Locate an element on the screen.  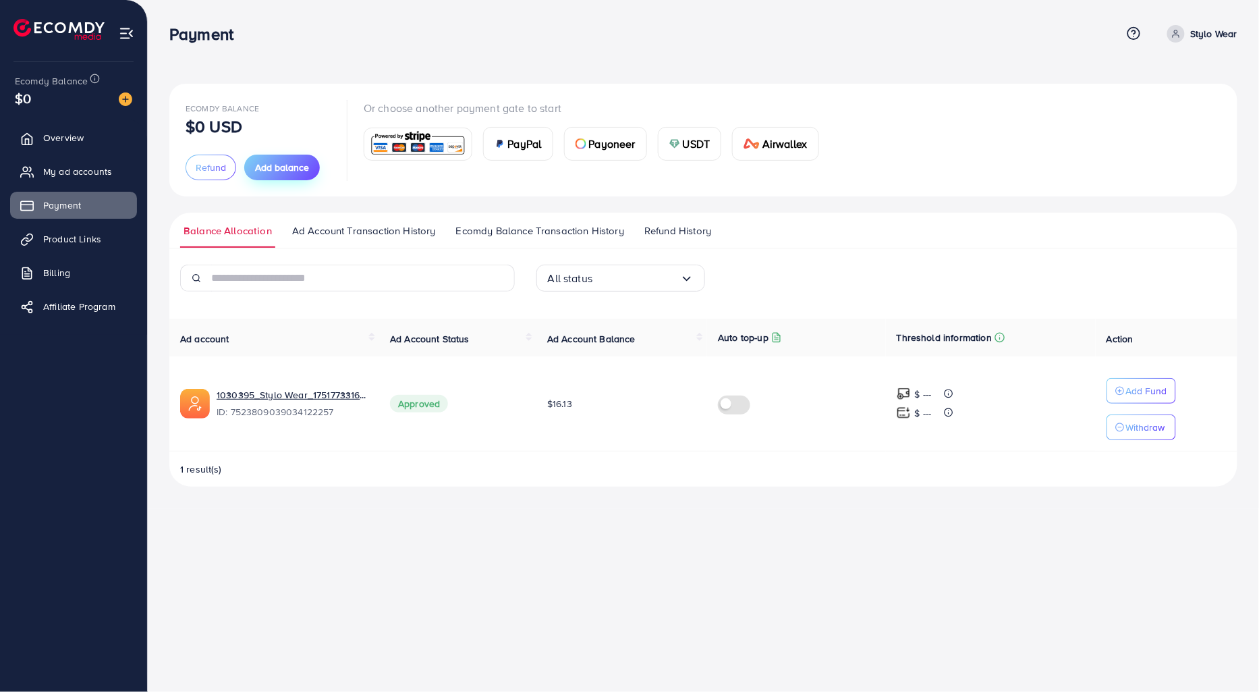
span: Ecomdy Balance Transaction History is located at coordinates (540, 231).